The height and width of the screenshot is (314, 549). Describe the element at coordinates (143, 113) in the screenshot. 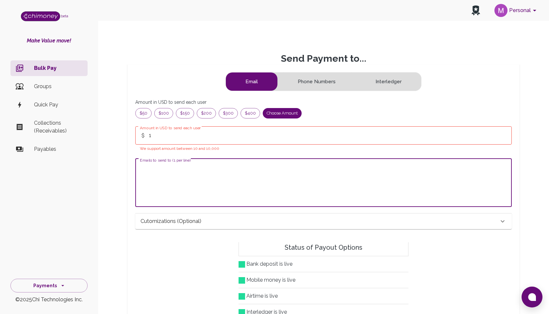

I see `span: $50` at that location.